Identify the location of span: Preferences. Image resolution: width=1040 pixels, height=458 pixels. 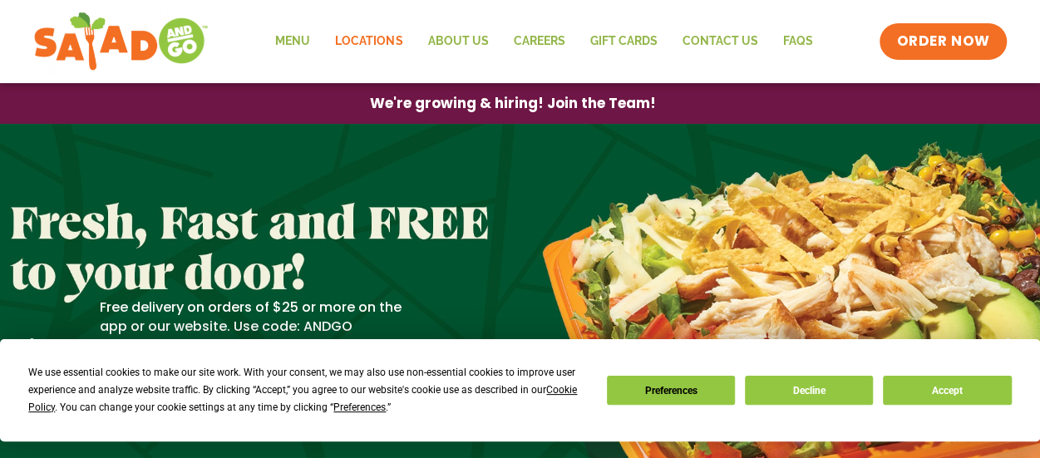
(359, 407).